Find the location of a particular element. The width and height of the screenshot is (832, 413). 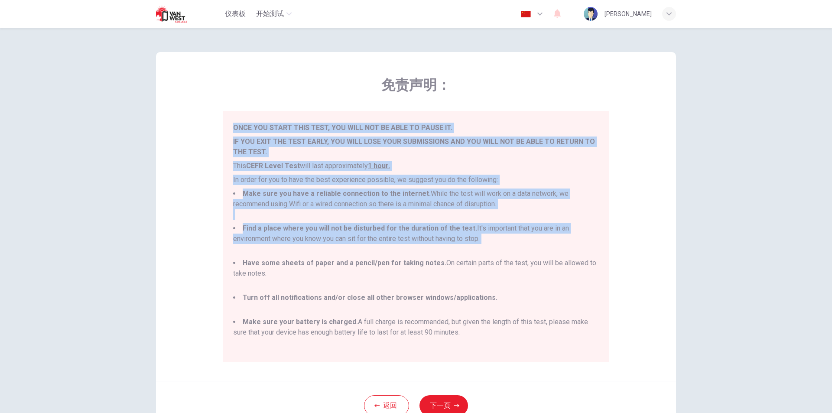

p: In order for you to have the best experience possible, we suggest you do the following: is located at coordinates (416, 180).